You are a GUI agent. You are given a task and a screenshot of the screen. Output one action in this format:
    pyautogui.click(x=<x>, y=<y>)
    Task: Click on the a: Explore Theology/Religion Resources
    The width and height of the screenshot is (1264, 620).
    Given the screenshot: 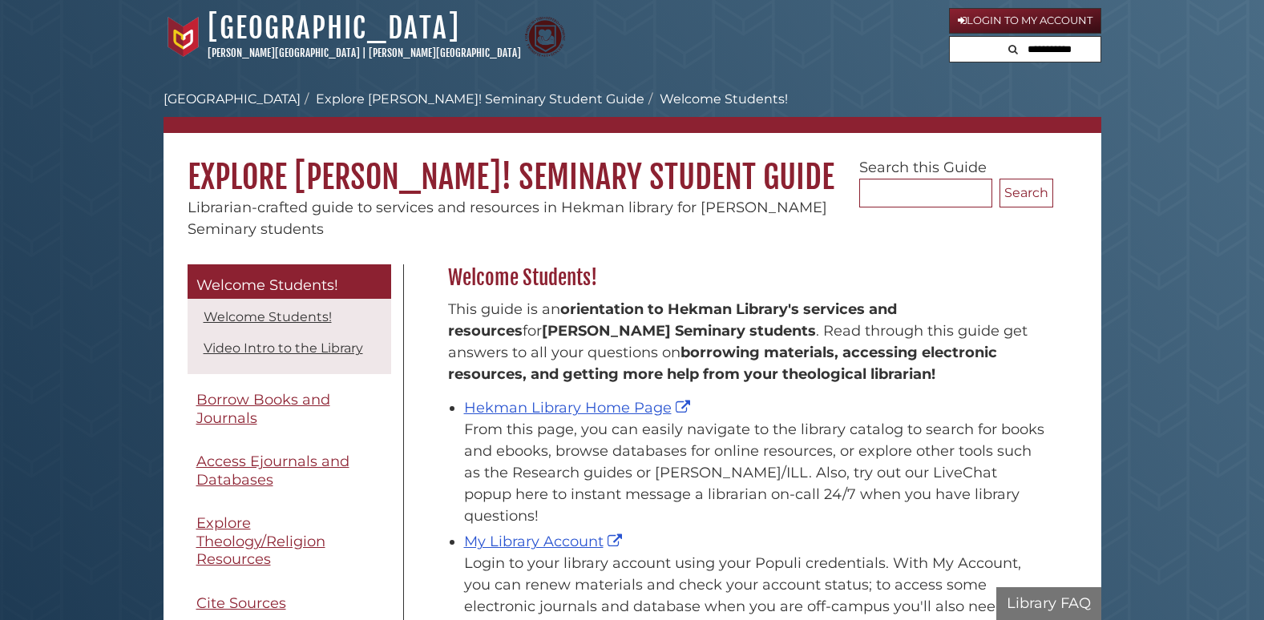 What is the action you would take?
    pyautogui.click(x=289, y=542)
    